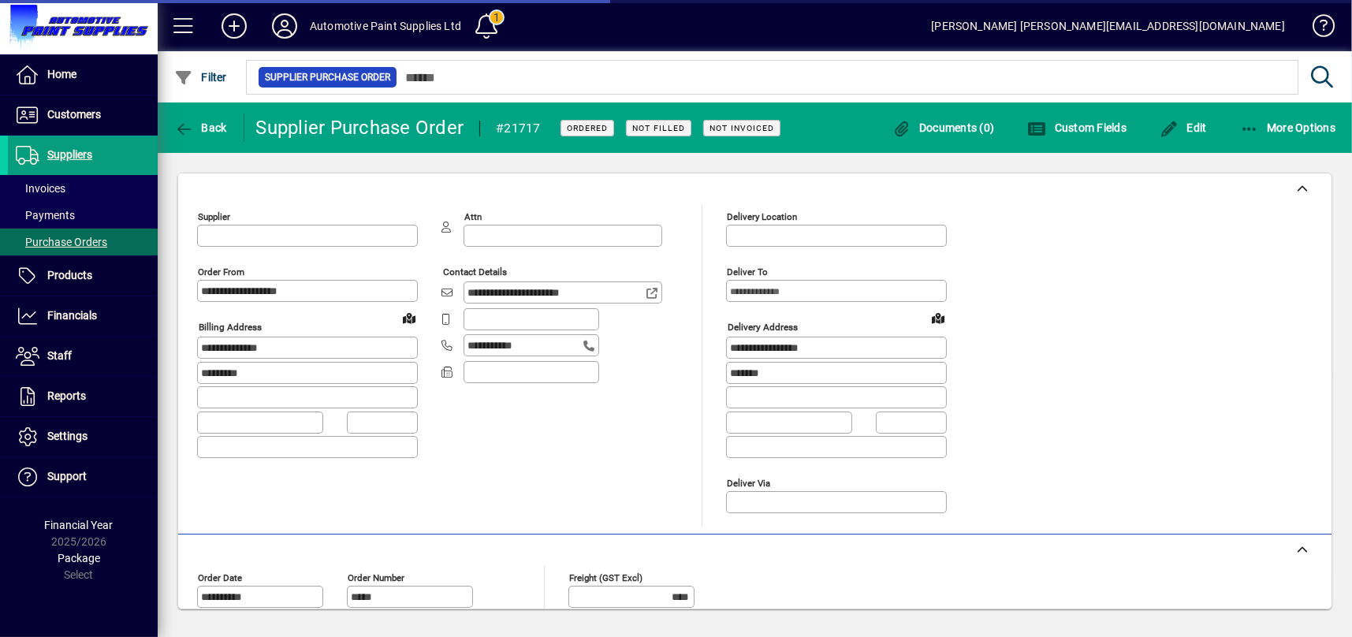 This screenshot has height=637, width=1352. Describe the element at coordinates (385, 26) in the screenshot. I see `div: Automotive Paint Supplies Ltd` at that location.